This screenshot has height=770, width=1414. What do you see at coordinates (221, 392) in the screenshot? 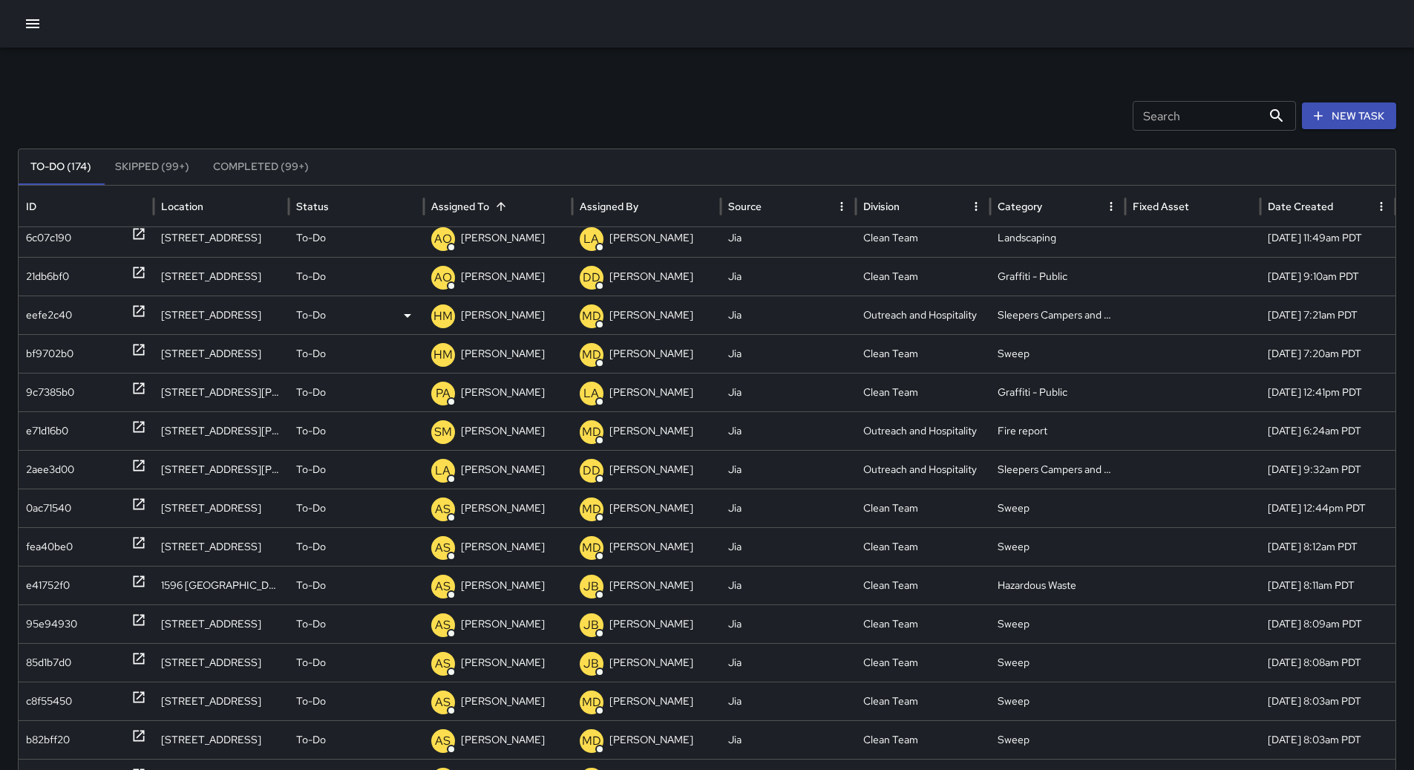
I see `div: 298 Mcallister Street` at bounding box center [221, 392].